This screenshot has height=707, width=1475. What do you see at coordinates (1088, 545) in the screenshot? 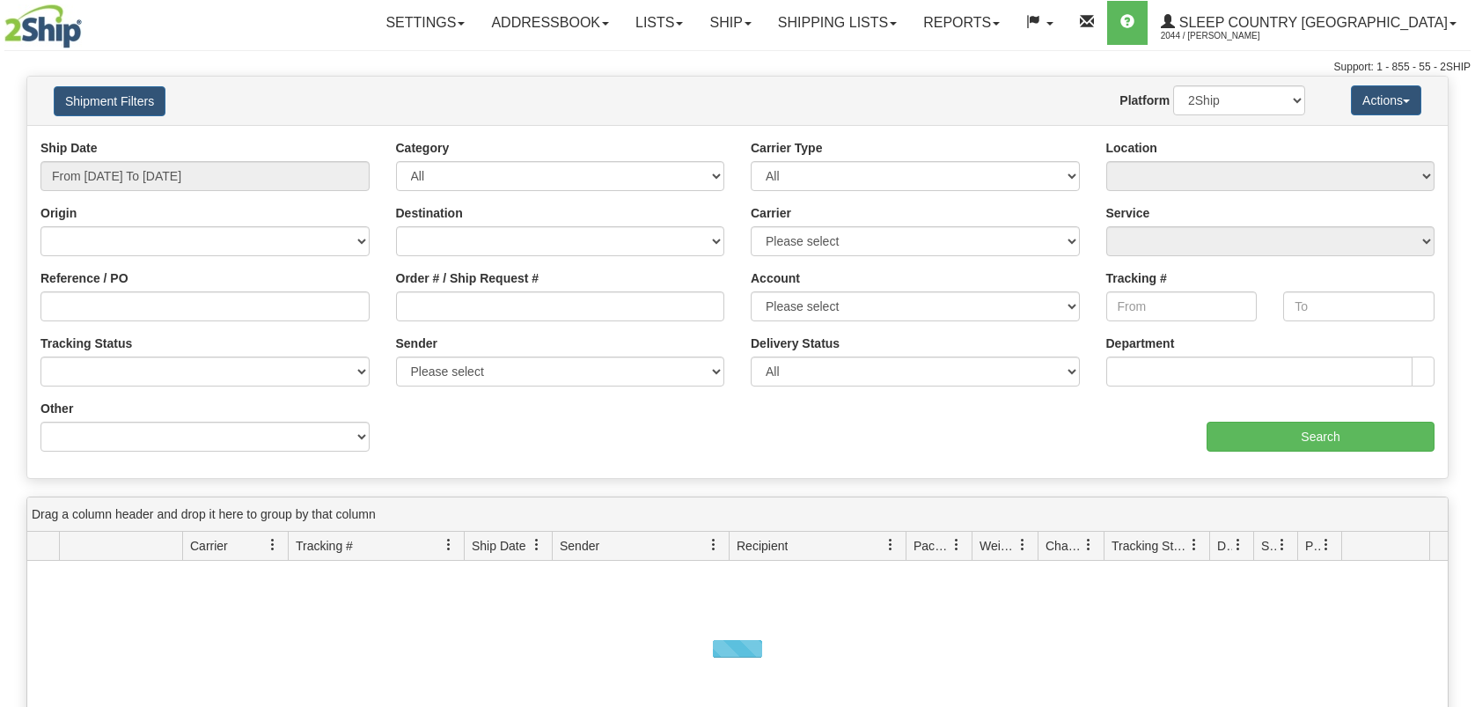
I see `a: Charge filter column settings` at bounding box center [1088, 545].